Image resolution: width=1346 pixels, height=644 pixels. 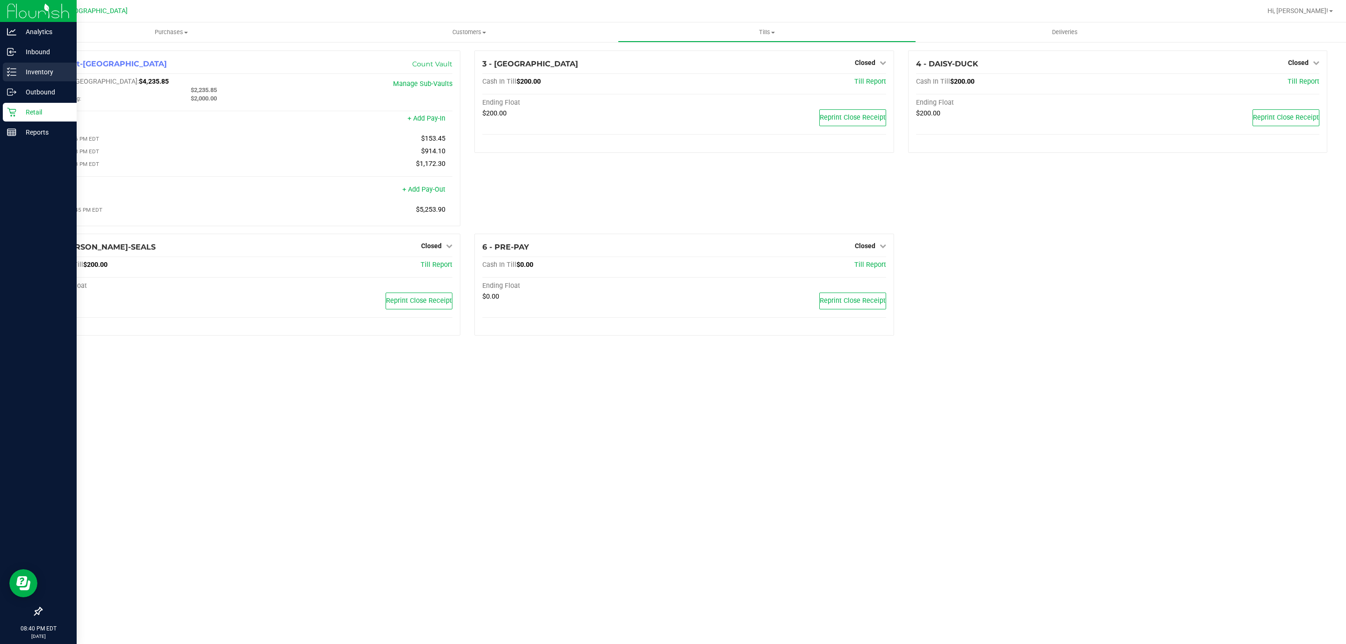 What do you see at coordinates (469, 32) in the screenshot?
I see `span: Customers` at bounding box center [469, 32].